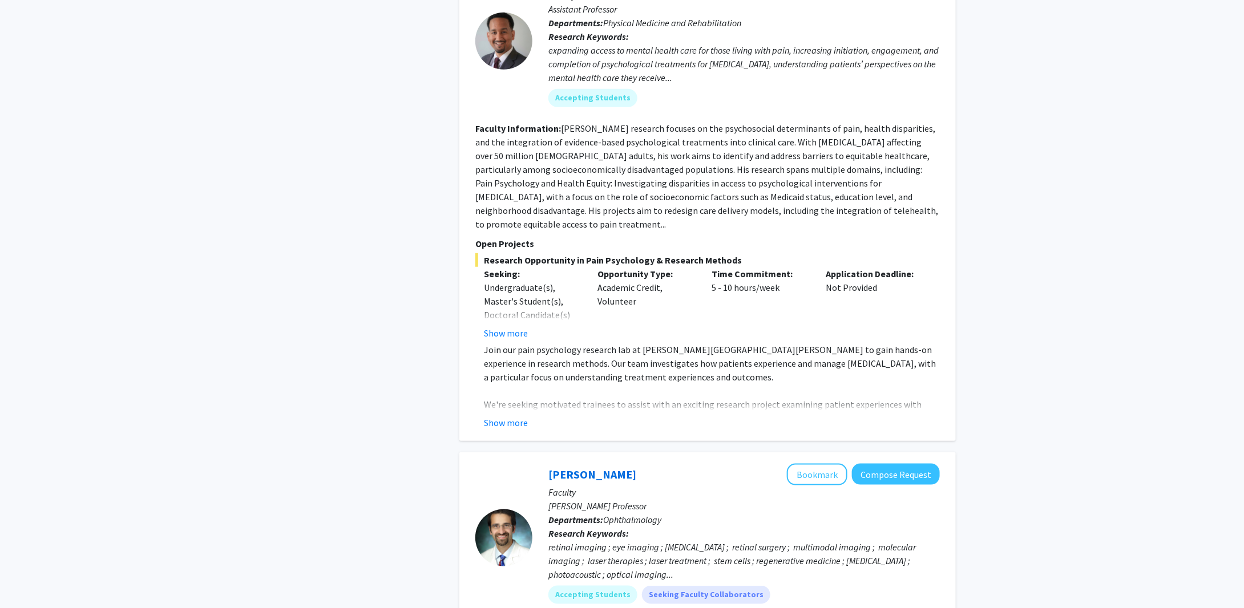 The height and width of the screenshot is (608, 1244). What do you see at coordinates (647, 274) in the screenshot?
I see `p: Opportunity Type:` at bounding box center [647, 274].